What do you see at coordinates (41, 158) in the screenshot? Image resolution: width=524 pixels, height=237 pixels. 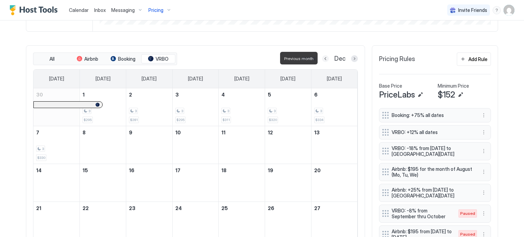 I see `span: $330` at bounding box center [41, 158].